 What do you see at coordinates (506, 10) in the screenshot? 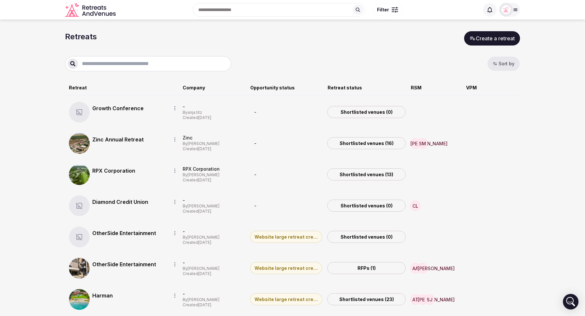
I see `img: Matt Grant Oakes` at bounding box center [506, 10].